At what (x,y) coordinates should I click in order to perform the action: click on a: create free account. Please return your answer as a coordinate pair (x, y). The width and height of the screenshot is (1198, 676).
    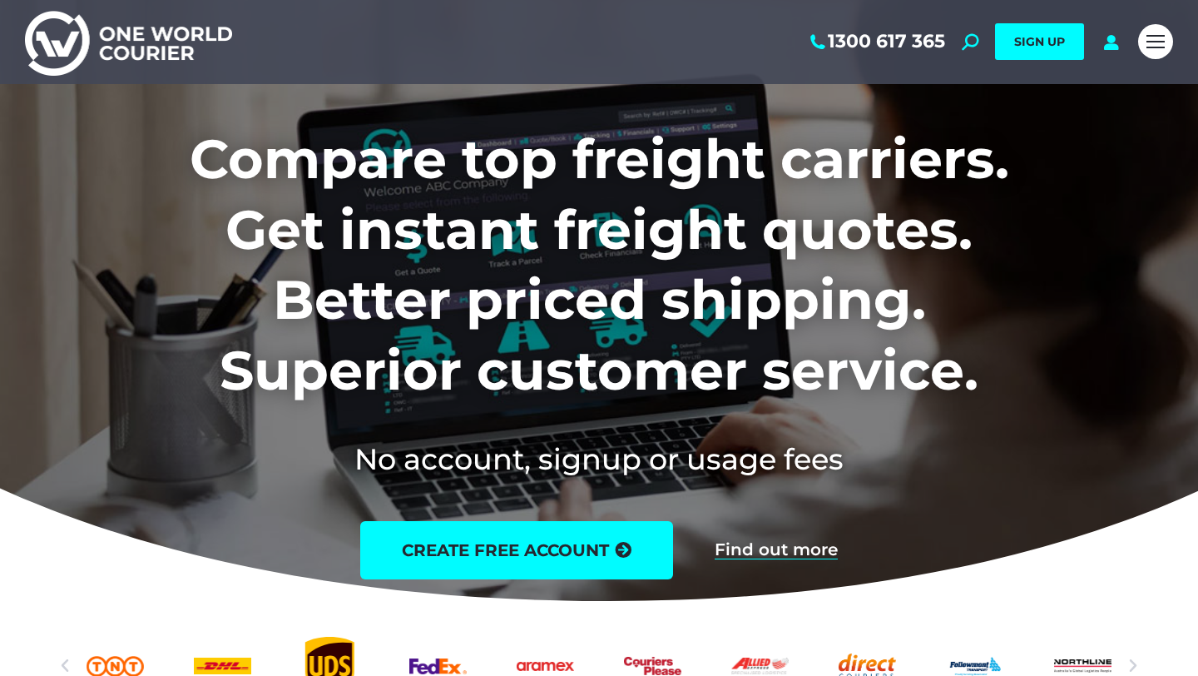
    Looking at the image, I should click on (517, 550).